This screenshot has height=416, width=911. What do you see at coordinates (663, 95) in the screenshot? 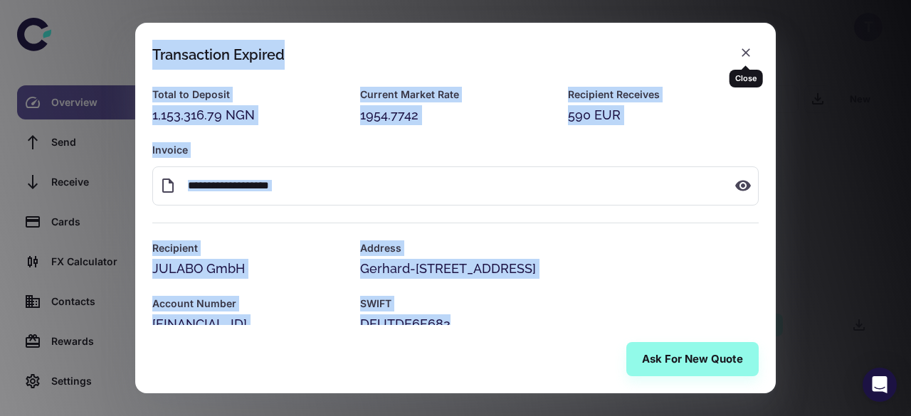
I see `h6: Recipient Receives` at bounding box center [663, 95].